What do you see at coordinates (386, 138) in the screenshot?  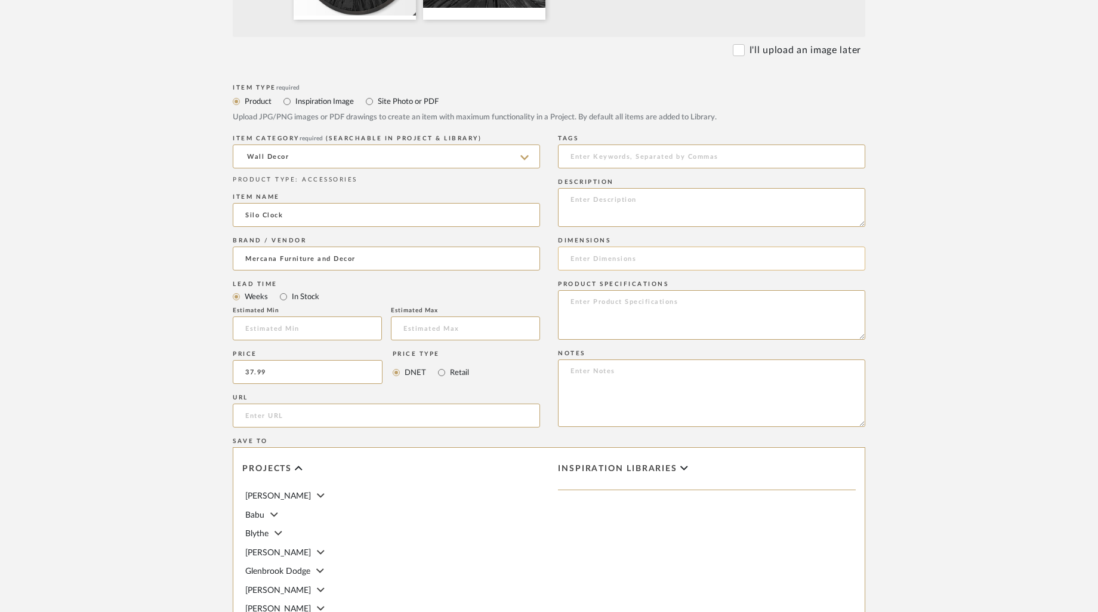 I see `div: ITEM CATEGORY` at bounding box center [386, 138].